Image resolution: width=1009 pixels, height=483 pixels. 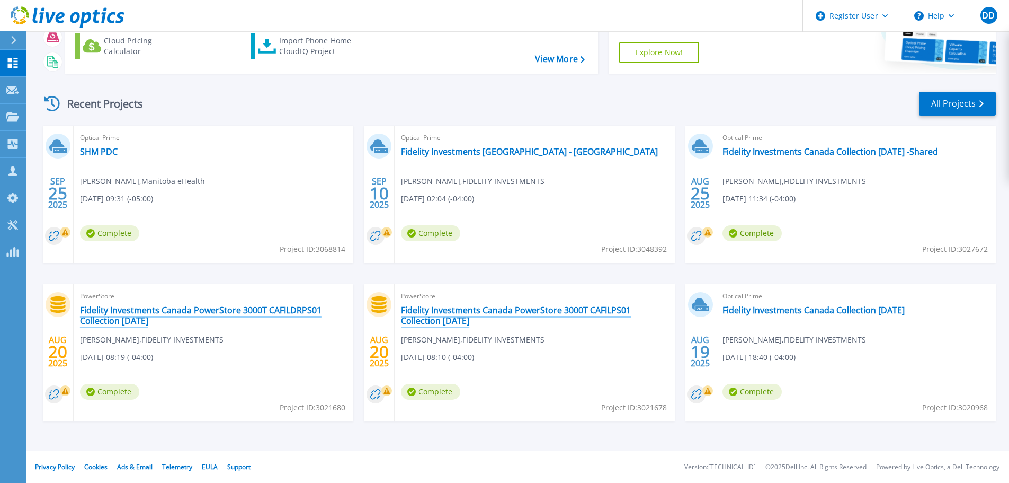 What do you see at coordinates (146, 46) in the screenshot?
I see `div: Cloud Pricing Calculator` at bounding box center [146, 46].